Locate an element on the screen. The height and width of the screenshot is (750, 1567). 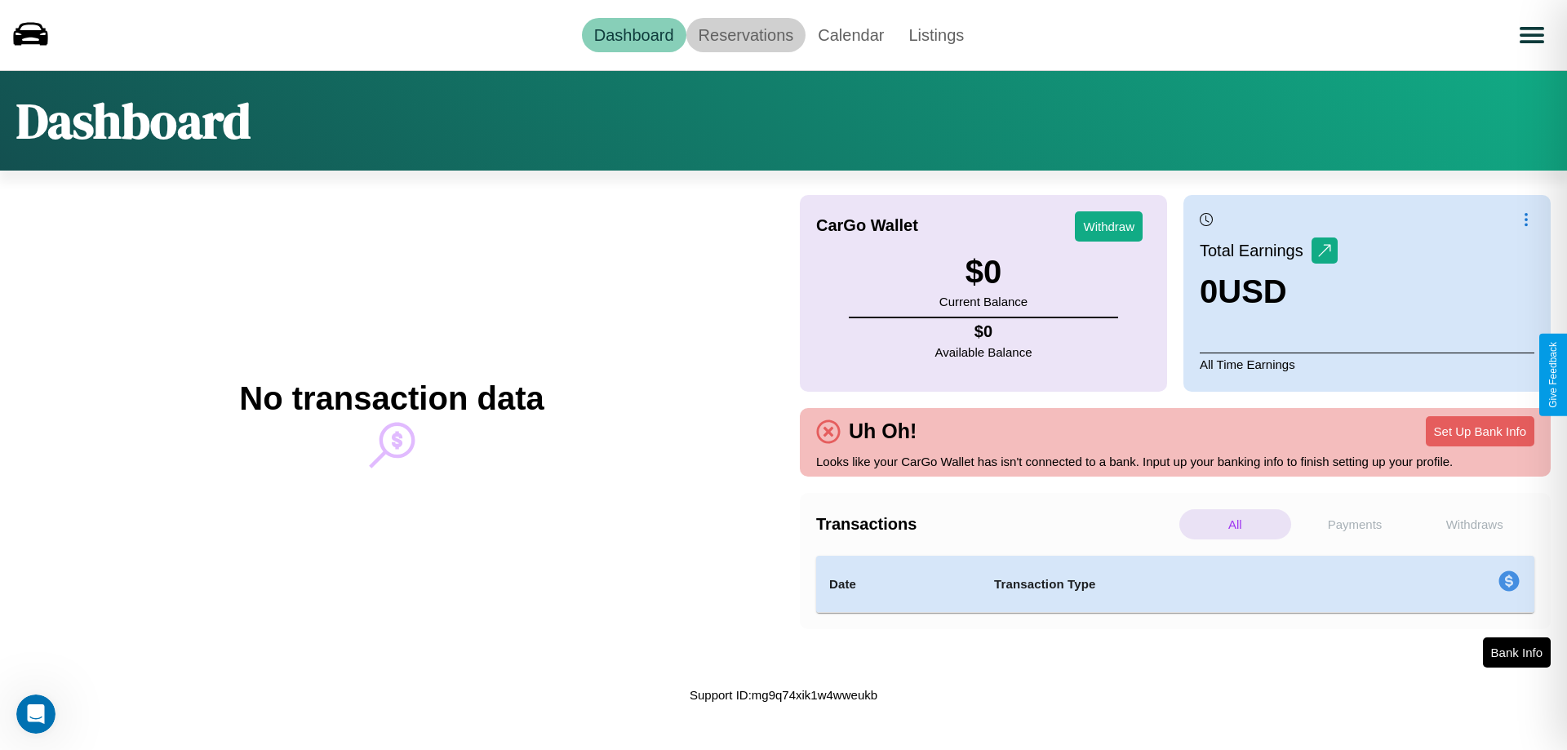
h4: Date is located at coordinates (899, 585).